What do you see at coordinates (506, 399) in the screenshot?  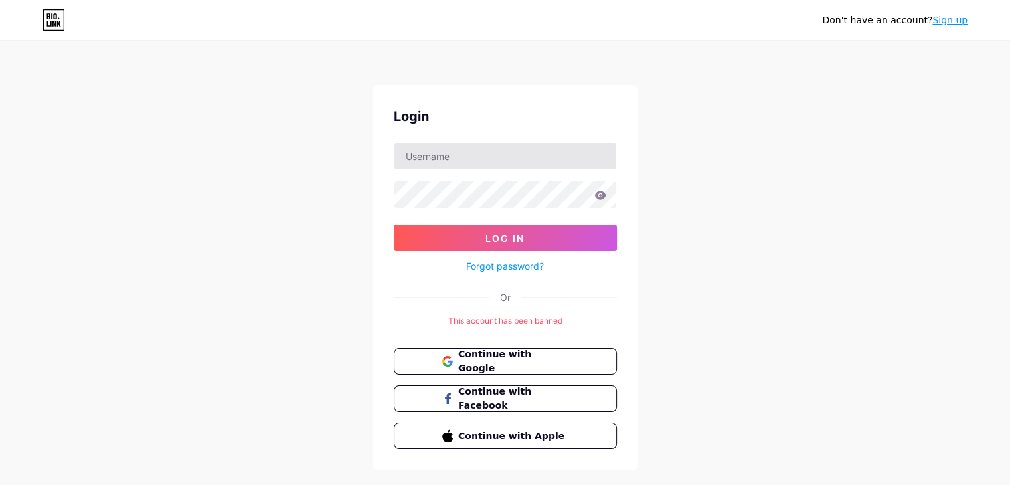 I see `a: Continue with Facebook` at bounding box center [506, 399].